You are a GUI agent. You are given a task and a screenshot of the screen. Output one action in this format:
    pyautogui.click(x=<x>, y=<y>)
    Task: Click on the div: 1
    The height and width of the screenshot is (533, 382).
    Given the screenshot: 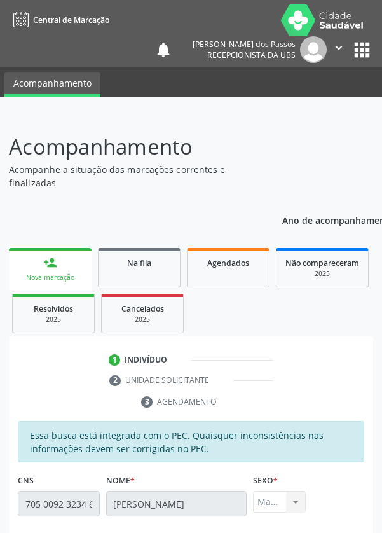 What is the action you would take?
    pyautogui.click(x=115, y=360)
    